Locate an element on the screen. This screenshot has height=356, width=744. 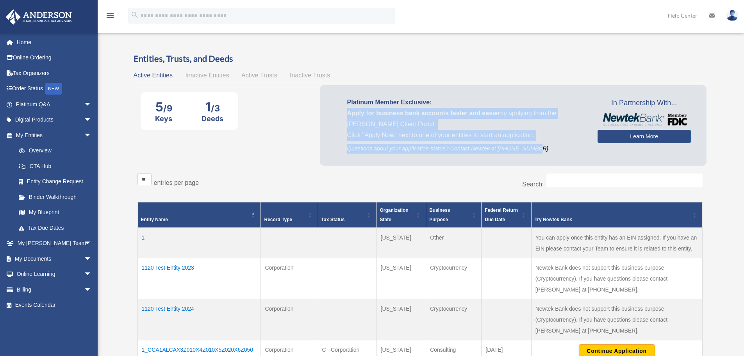
span: Business Purpose is located at coordinates (439, 215).